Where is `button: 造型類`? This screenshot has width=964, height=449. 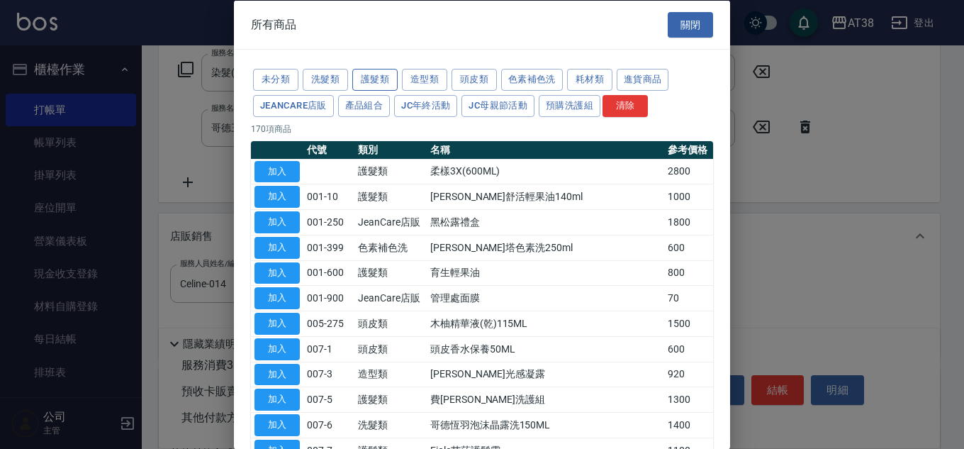 button: 造型類 is located at coordinates (425, 79).